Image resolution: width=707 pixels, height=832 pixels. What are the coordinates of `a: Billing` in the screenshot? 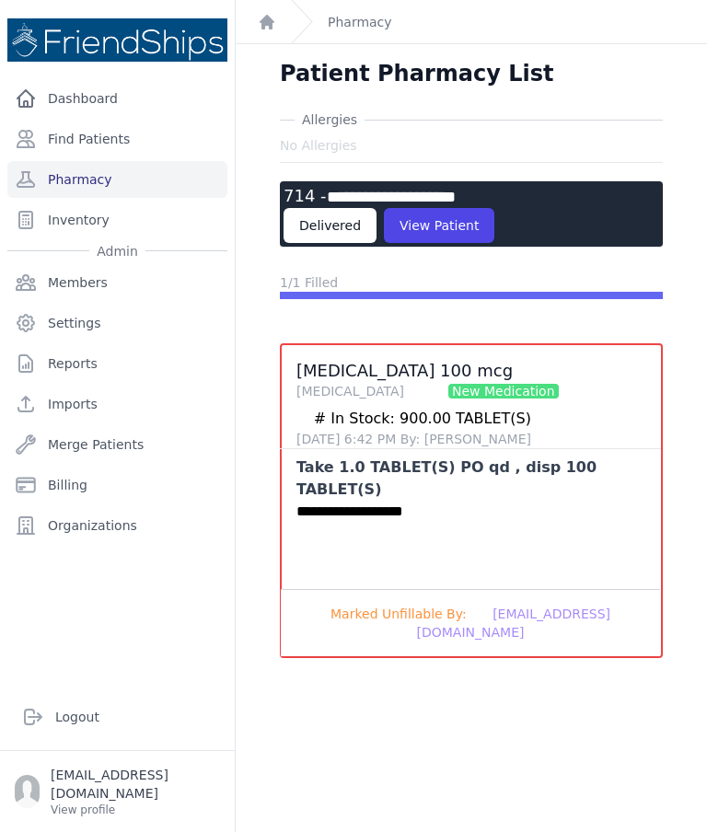 It's located at (117, 485).